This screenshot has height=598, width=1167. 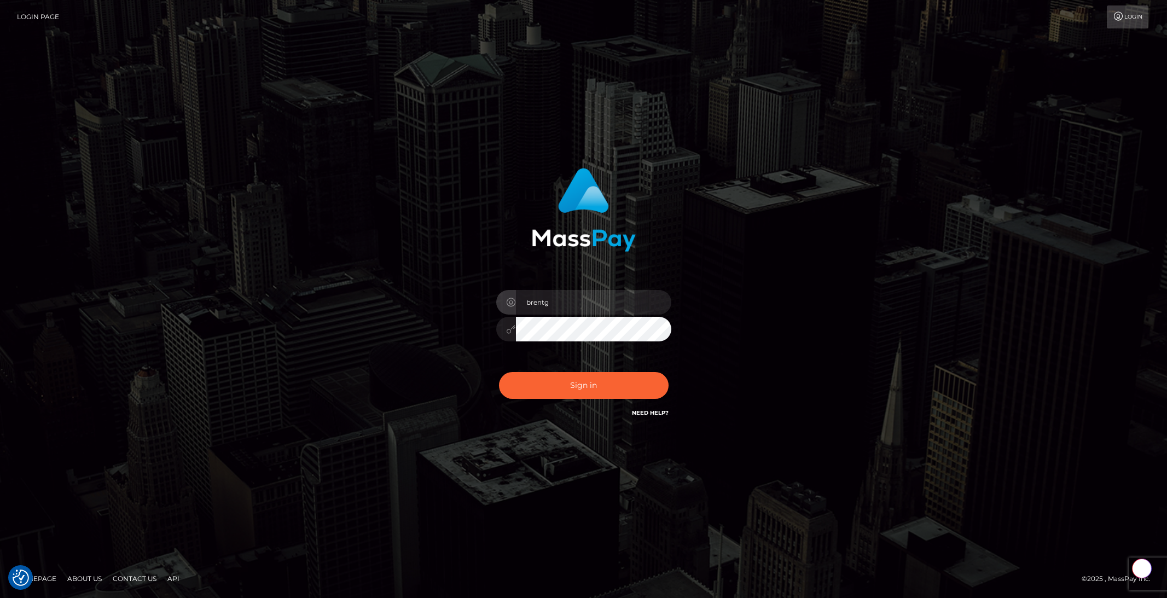 What do you see at coordinates (36, 578) in the screenshot?
I see `a: Homepage` at bounding box center [36, 578].